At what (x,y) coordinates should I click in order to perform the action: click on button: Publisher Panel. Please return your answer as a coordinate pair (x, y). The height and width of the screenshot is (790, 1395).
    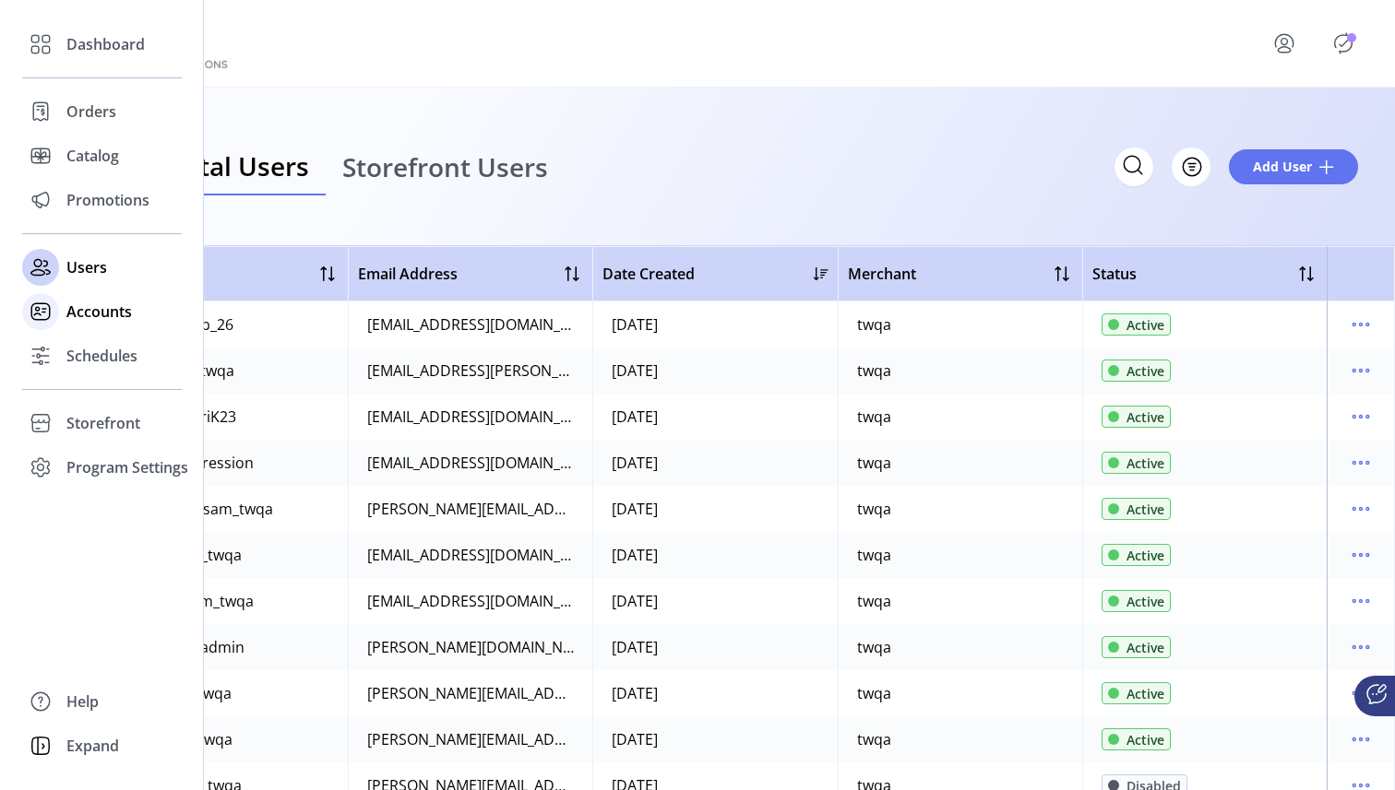
    Looking at the image, I should click on (1343, 43).